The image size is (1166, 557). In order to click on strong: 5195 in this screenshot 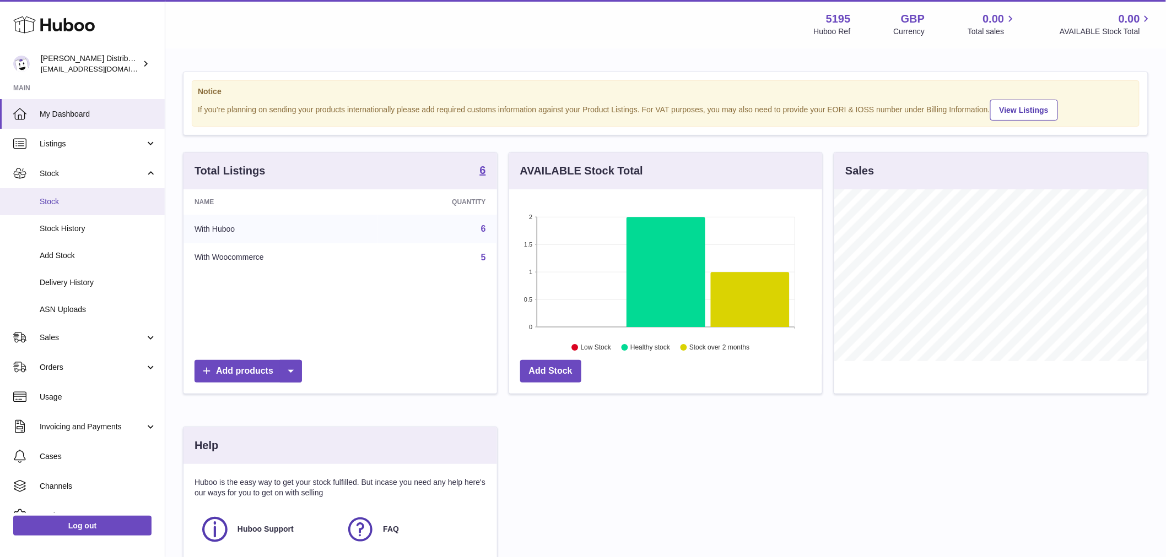, I will do `click(838, 19)`.